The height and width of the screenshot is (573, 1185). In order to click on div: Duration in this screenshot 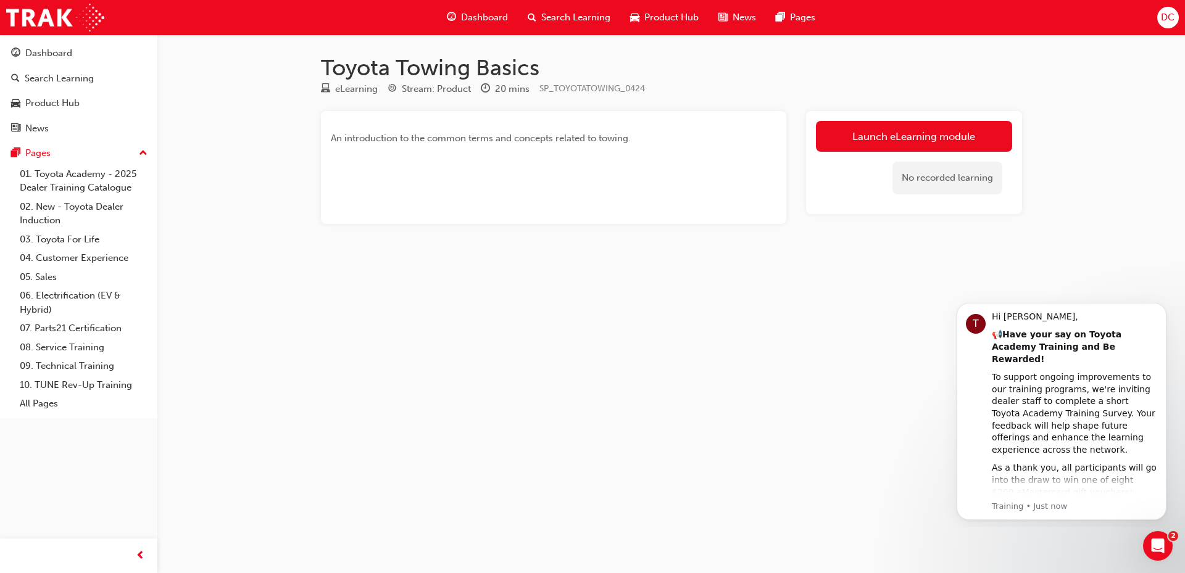, I will do `click(505, 89)`.